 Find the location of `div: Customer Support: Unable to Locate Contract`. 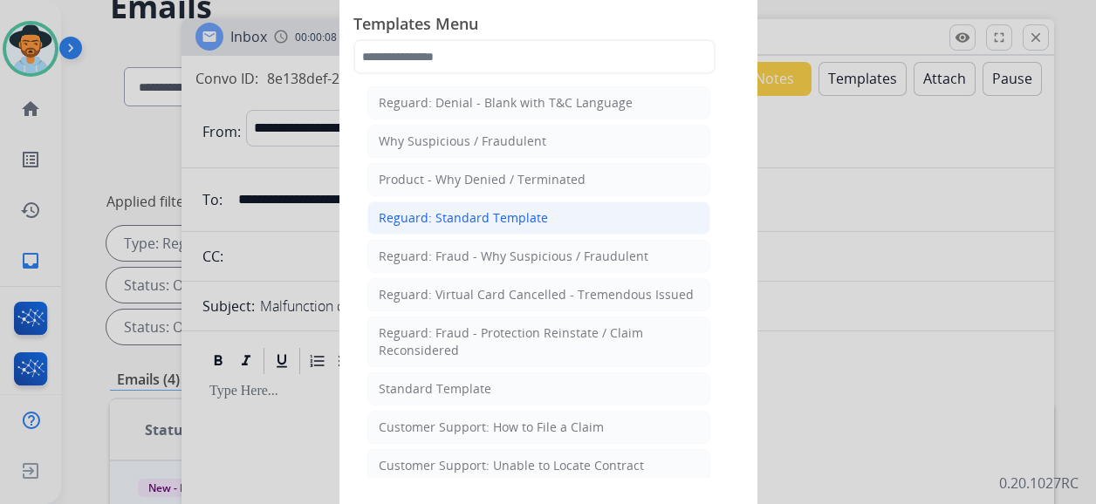

div: Customer Support: Unable to Locate Contract is located at coordinates (511, 466).